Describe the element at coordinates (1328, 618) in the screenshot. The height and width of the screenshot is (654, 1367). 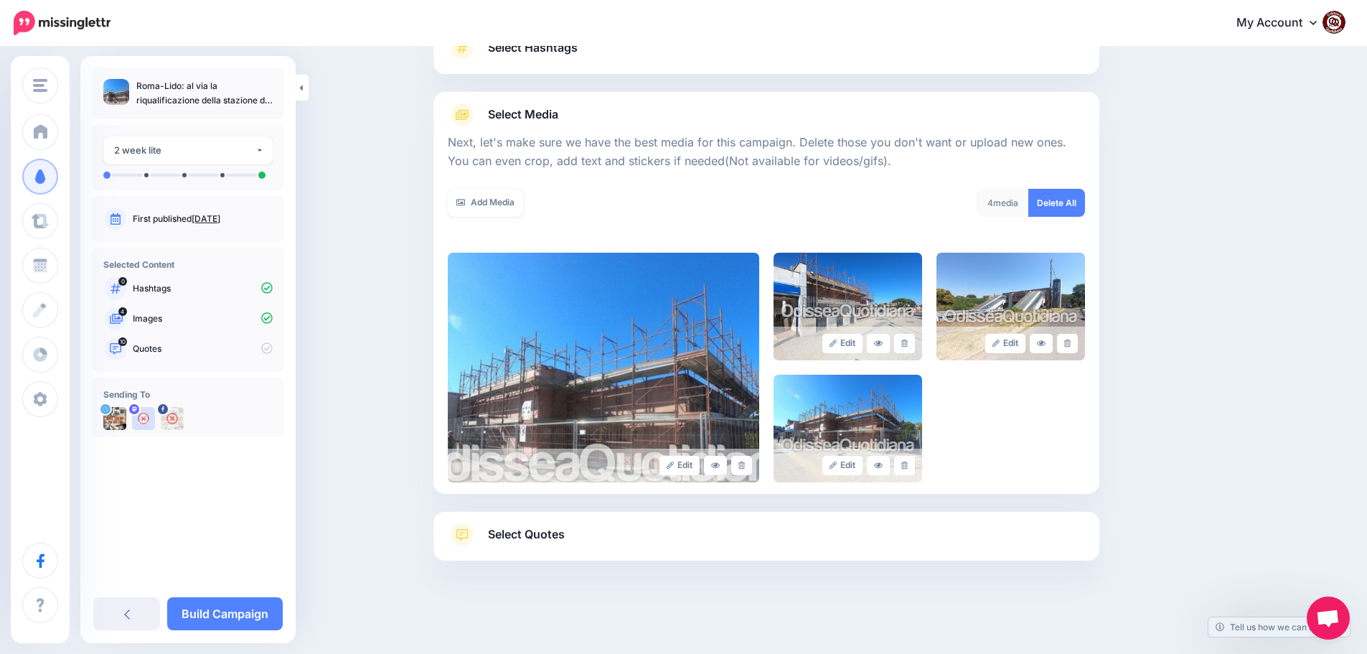
I see `div: Aprire la chat` at that location.